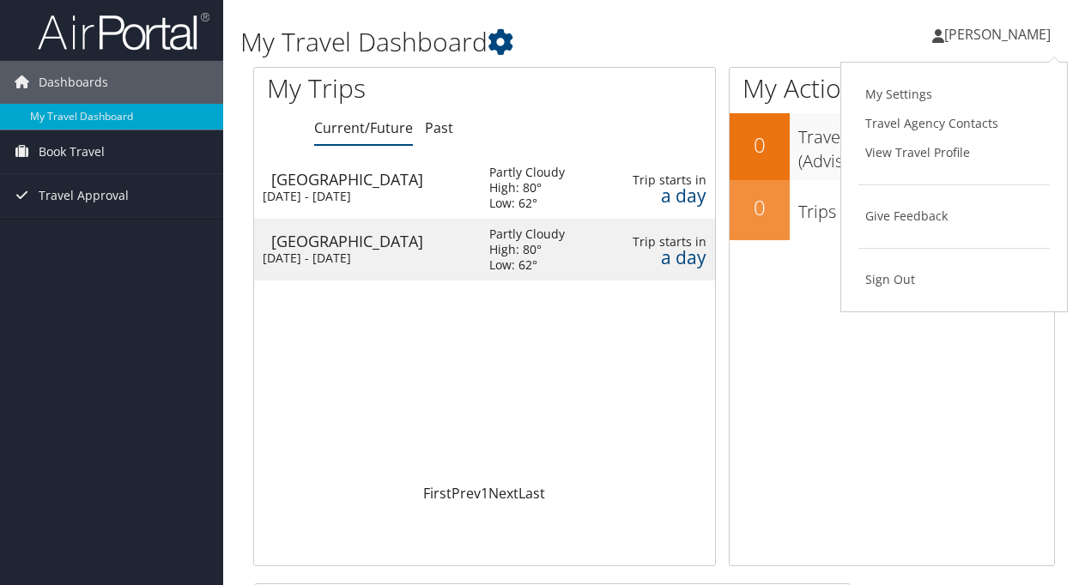 Image resolution: width=1085 pixels, height=585 pixels. Describe the element at coordinates (388, 88) in the screenshot. I see `h1: My Trips` at that location.